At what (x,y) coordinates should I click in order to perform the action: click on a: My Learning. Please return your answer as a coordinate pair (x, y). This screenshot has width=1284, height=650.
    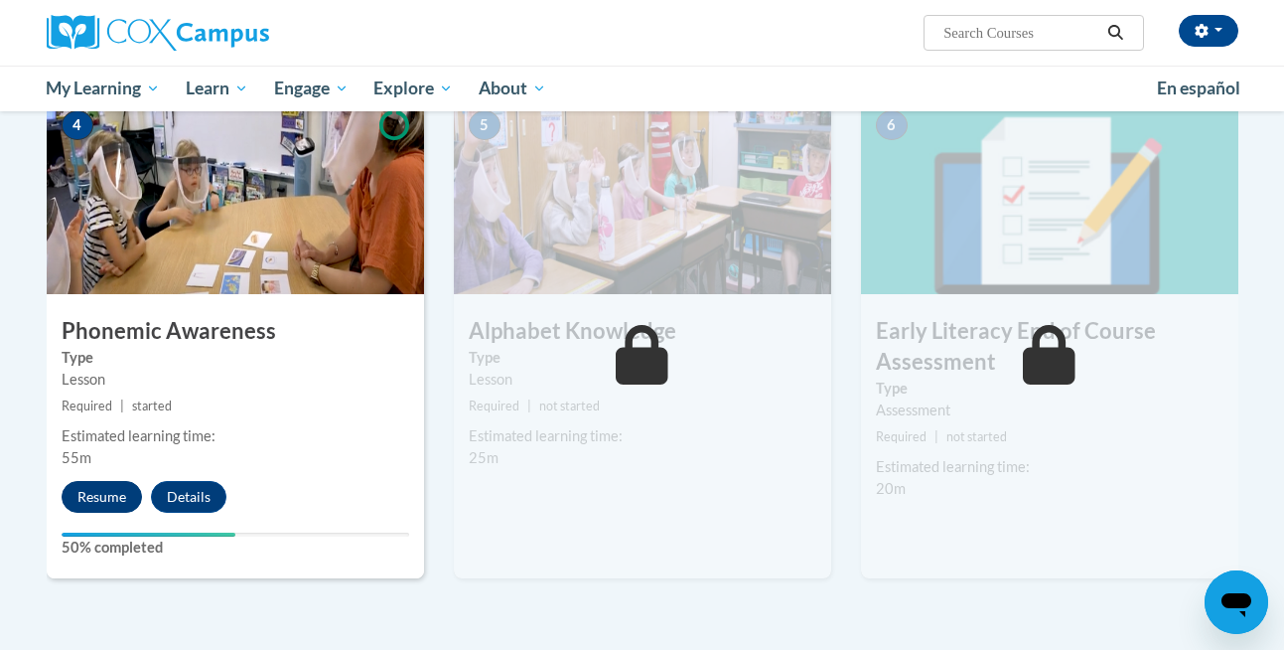
    Looking at the image, I should click on (103, 88).